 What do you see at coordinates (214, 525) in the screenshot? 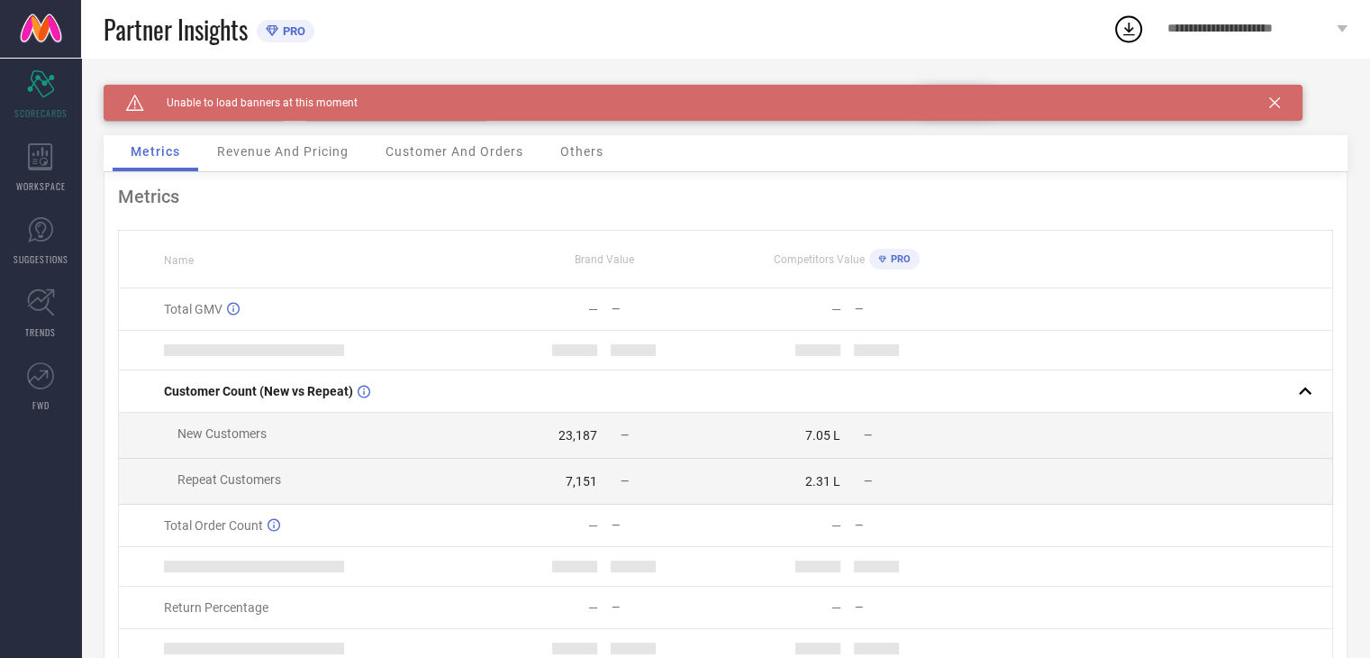
I see `span: Total Order Count` at bounding box center [214, 525].